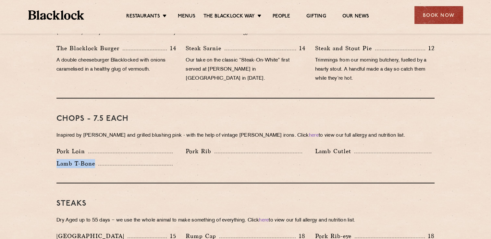  Describe the element at coordinates (245, 221) in the screenshot. I see `p: Dry Aged up to 55 days − we use the whole animal to make something of everything. Click to view o...` at that location.